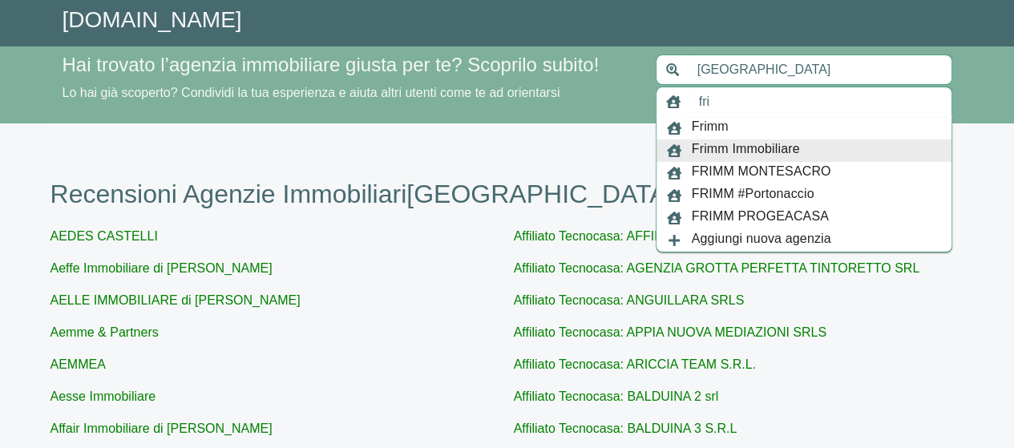 Image resolution: width=1014 pixels, height=448 pixels. What do you see at coordinates (760, 218) in the screenshot?
I see `span: FRIMM PROGEACASA` at bounding box center [760, 218].